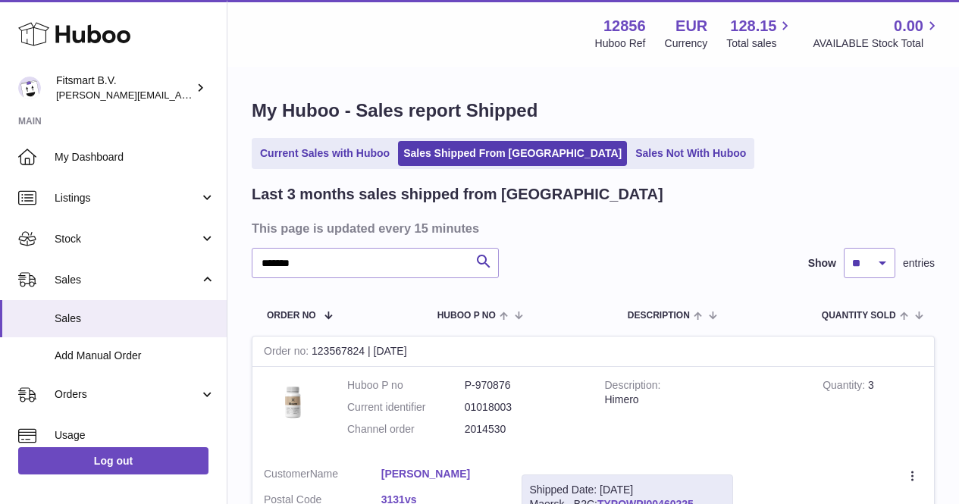 Image resolution: width=959 pixels, height=504 pixels. Describe the element at coordinates (908, 26) in the screenshot. I see `span: 0.00` at that location.